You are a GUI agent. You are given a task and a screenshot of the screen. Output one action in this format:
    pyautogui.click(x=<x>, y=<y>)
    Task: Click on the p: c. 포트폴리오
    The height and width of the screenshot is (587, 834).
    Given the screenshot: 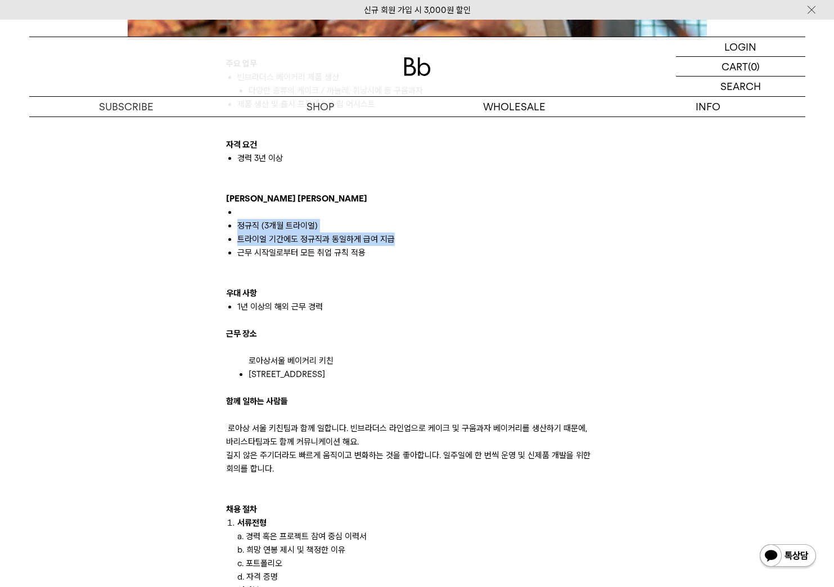 What is the action you would take?
    pyautogui.click(x=423, y=563)
    